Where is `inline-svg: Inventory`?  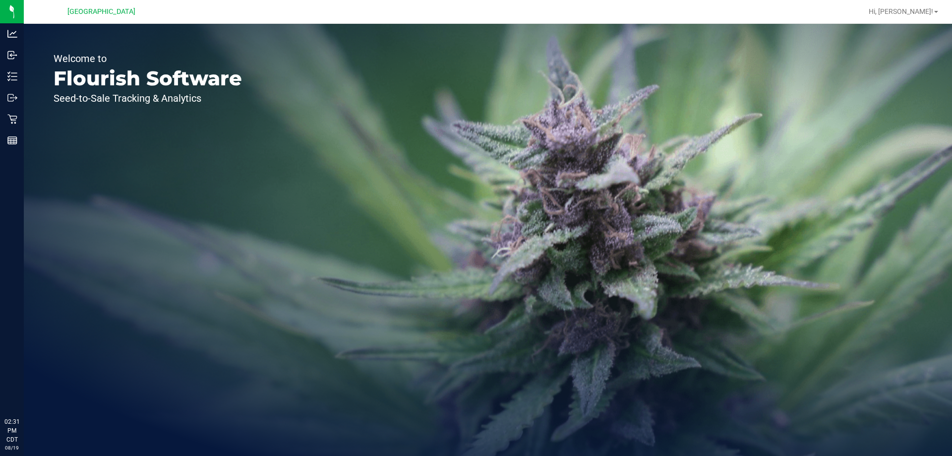 inline-svg: Inventory is located at coordinates (12, 76).